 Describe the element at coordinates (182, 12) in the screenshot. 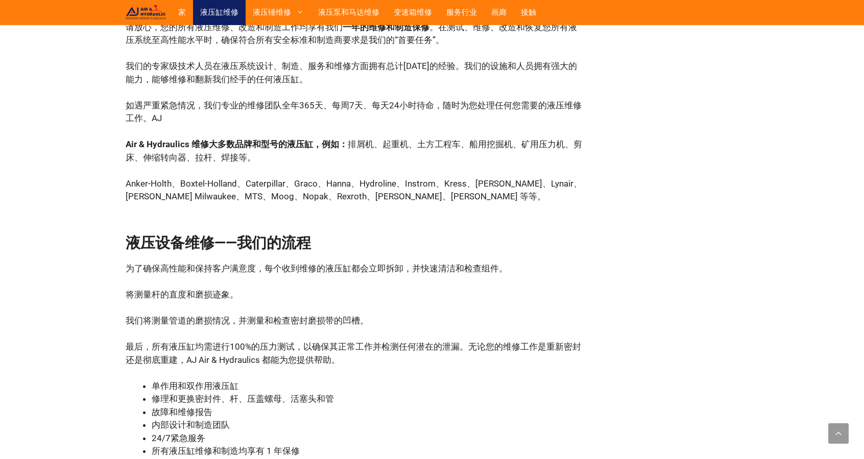

I see `font: 家` at that location.